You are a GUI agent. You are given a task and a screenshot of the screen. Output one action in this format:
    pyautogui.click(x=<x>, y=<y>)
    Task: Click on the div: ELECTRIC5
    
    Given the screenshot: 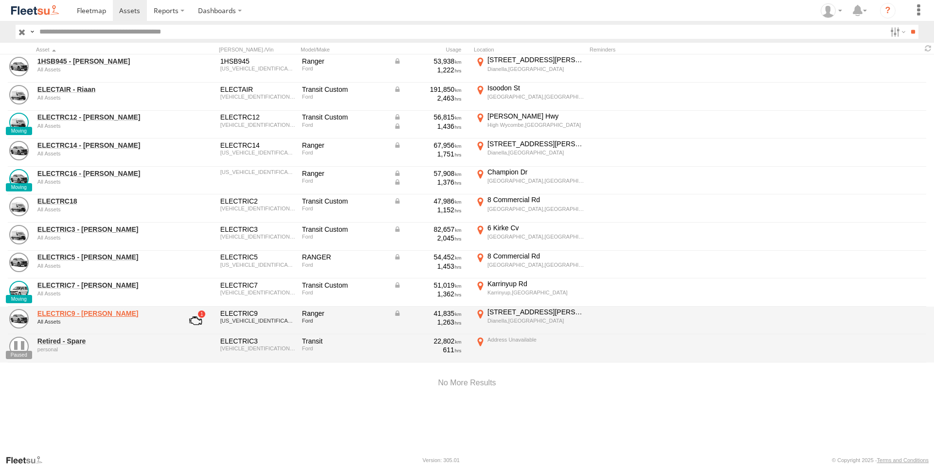 What is the action you would take?
    pyautogui.click(x=258, y=257)
    